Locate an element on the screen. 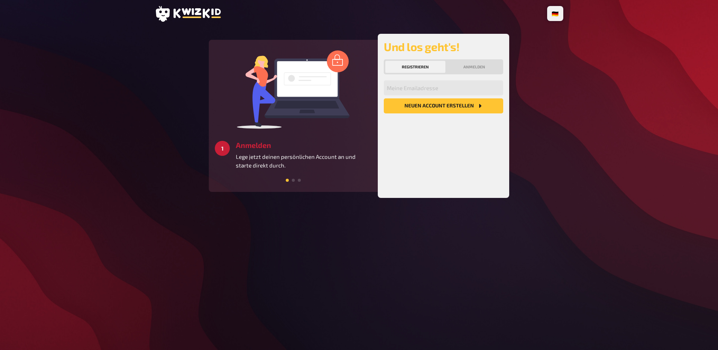 The width and height of the screenshot is (718, 350). div: 1 is located at coordinates (222, 148).